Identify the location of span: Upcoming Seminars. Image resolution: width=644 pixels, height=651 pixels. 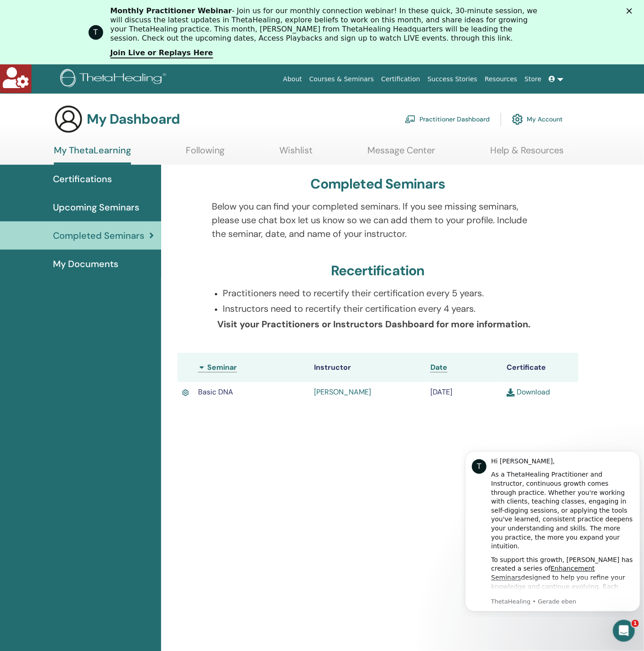
(96, 207).